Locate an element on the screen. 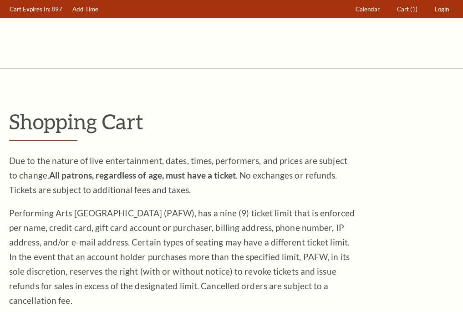  a: Cart (1) is located at coordinates (407, 9).